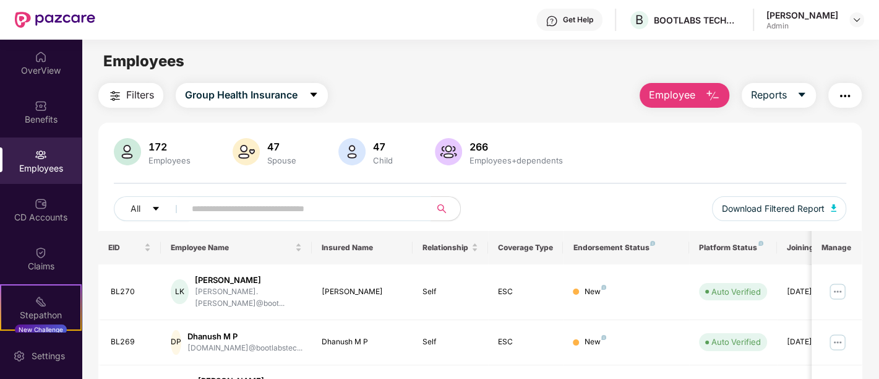  What do you see at coordinates (55, 20) in the screenshot?
I see `img: New Pazcare Logo` at bounding box center [55, 20].